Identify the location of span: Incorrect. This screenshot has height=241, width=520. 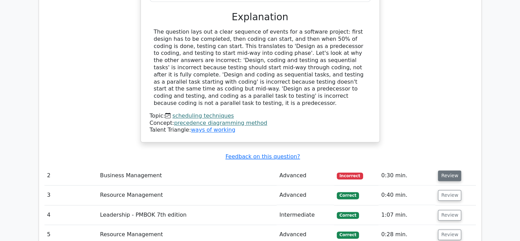
(350, 176).